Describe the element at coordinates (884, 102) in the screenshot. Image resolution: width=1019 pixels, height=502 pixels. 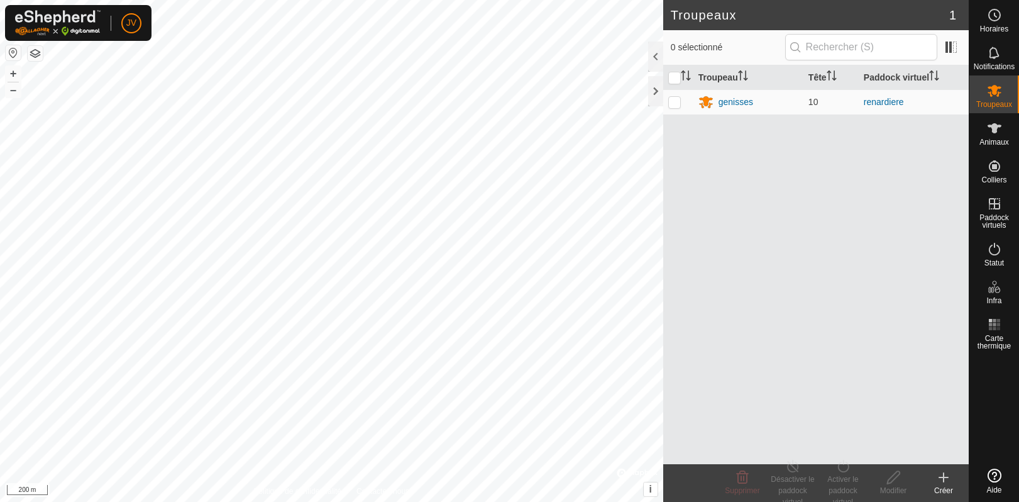
I see `a: renardiere` at that location.